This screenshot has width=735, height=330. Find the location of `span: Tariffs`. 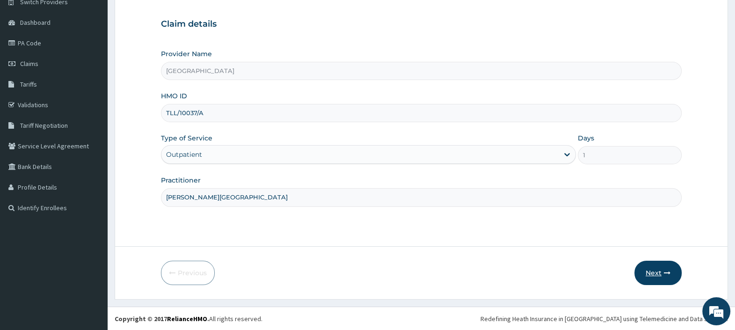

span: Tariffs is located at coordinates (29, 84).